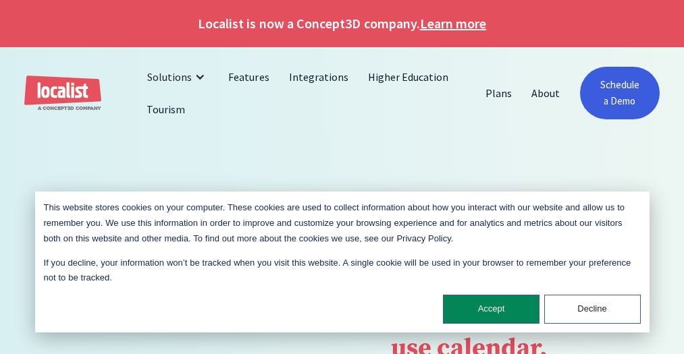 This screenshot has width=684, height=354. What do you see at coordinates (342, 271) in the screenshot?
I see `p: If you decline, your information won’t be tracked when you visit this website. A single cookie wi...` at bounding box center [342, 271].